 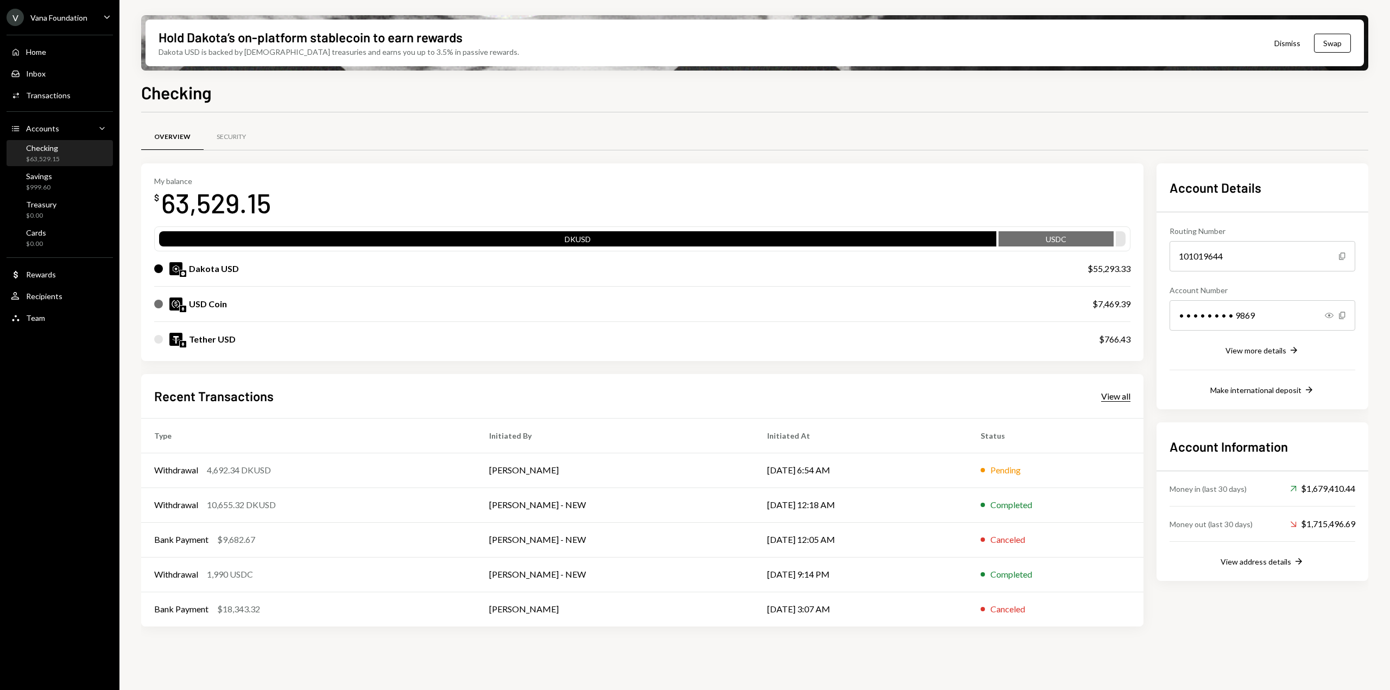 I want to click on div: View all, so click(x=1116, y=397).